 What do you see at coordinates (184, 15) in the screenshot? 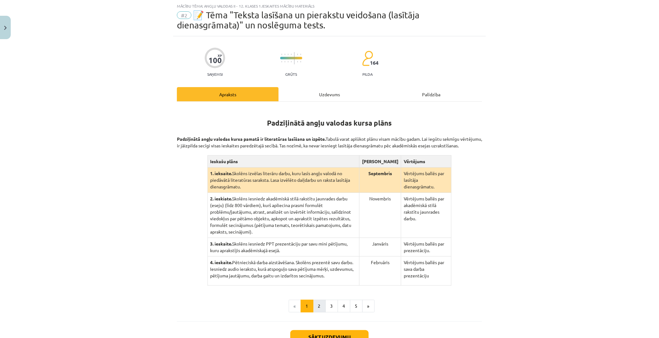
I see `span: #2` at bounding box center [184, 15].